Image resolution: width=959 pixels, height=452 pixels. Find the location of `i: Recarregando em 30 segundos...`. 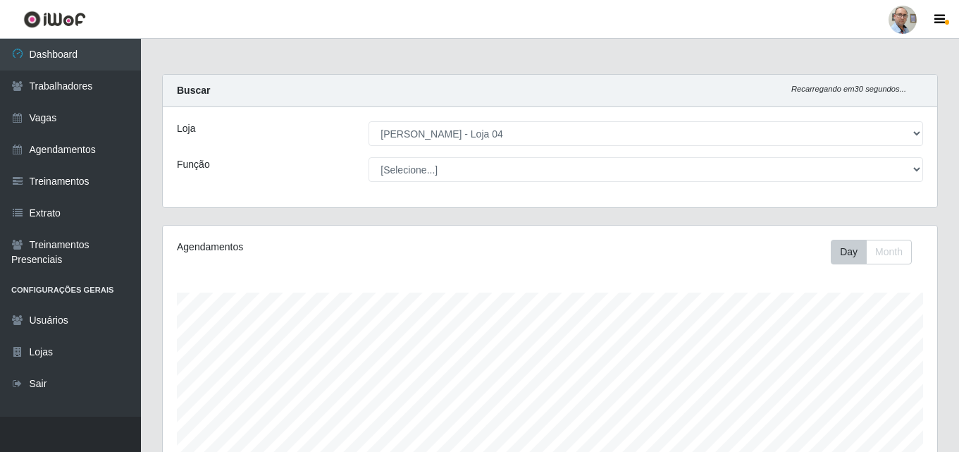

i: Recarregando em 30 segundos... is located at coordinates (849, 89).